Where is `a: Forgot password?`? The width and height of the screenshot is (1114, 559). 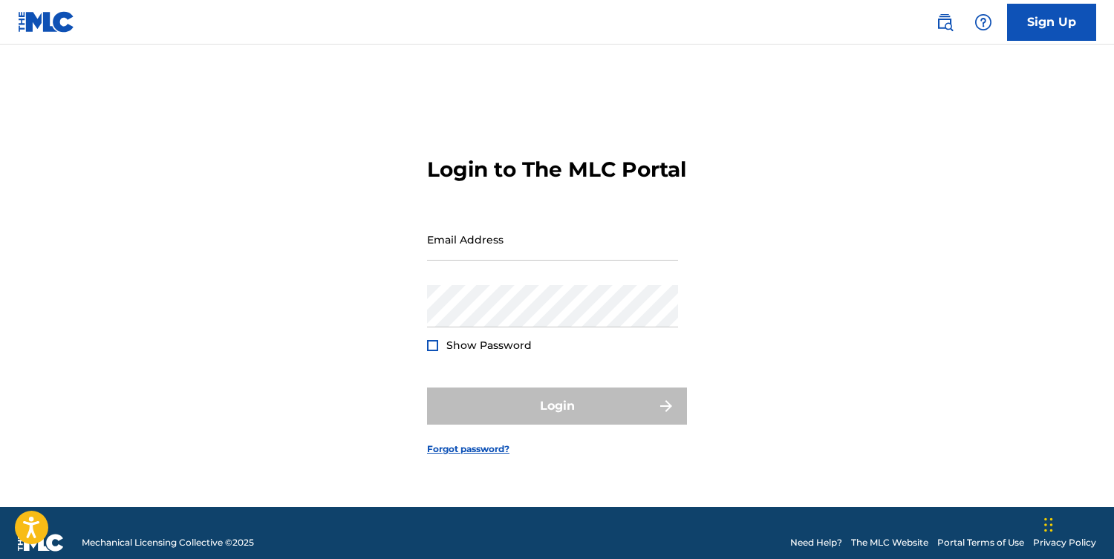 a: Forgot password? is located at coordinates (468, 449).